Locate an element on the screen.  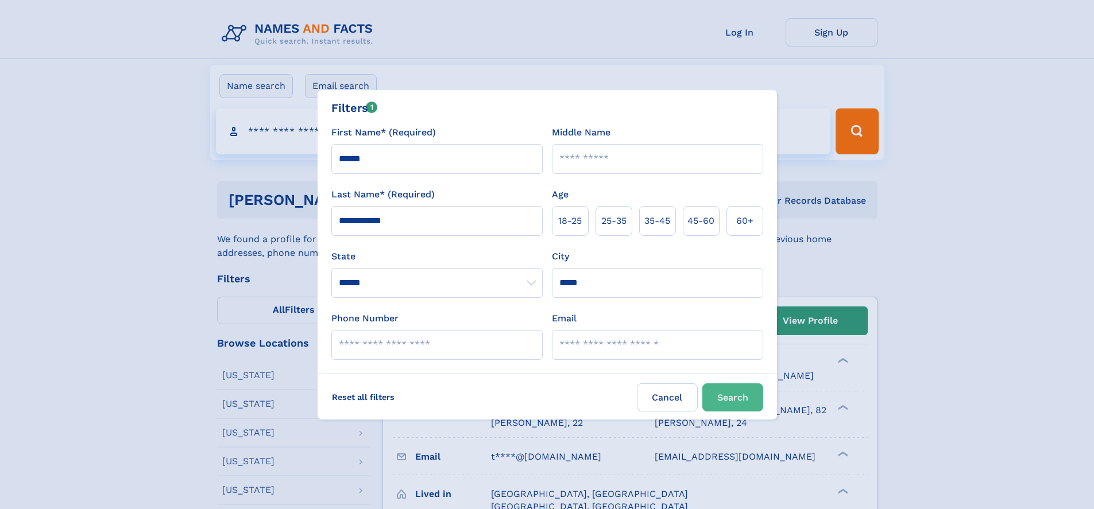
button: Search is located at coordinates (732, 397).